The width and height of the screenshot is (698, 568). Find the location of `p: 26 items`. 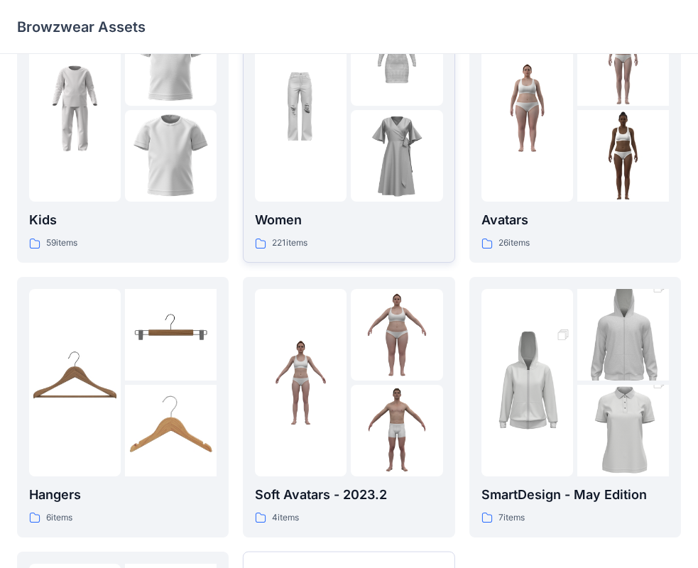

p: 26 items is located at coordinates (514, 243).